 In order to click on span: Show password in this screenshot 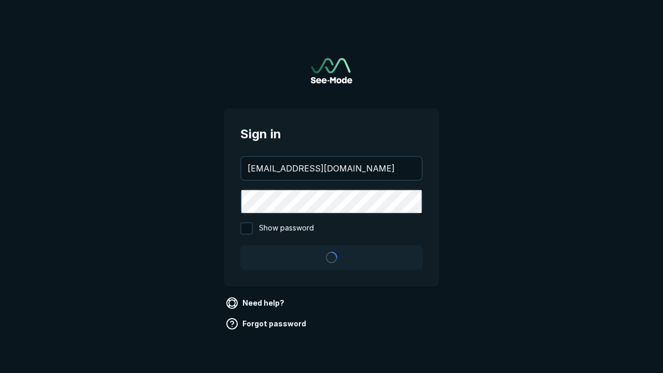, I will do `click(286, 228)`.